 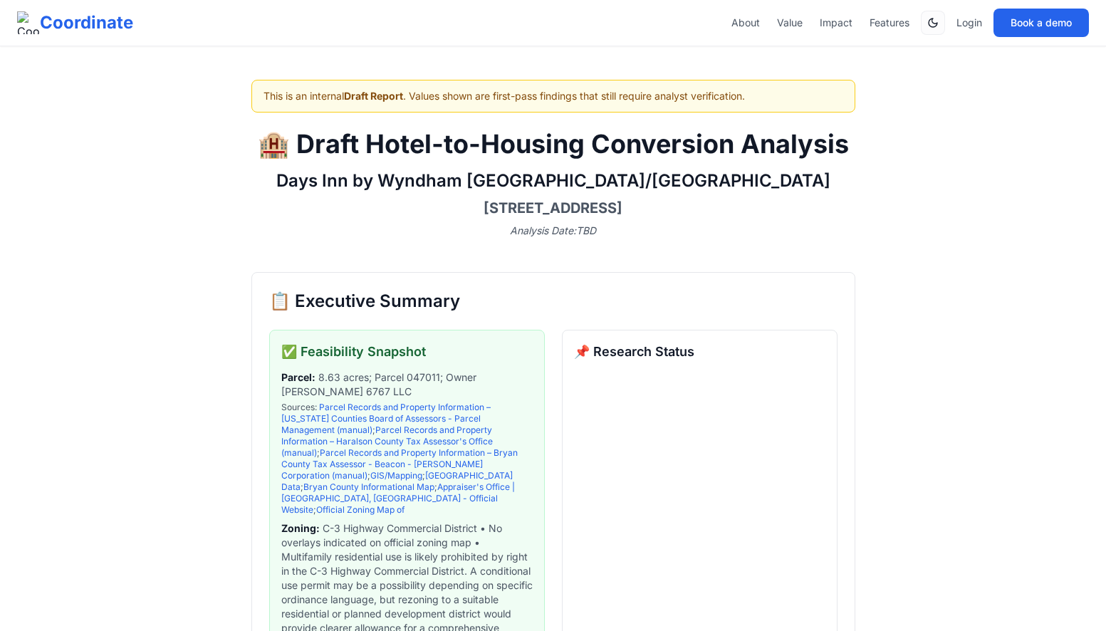 What do you see at coordinates (387, 441) in the screenshot?
I see `a: Parcel Records and Property Information – Haralson County Tax Assessor's Office (manual)` at bounding box center [387, 441].